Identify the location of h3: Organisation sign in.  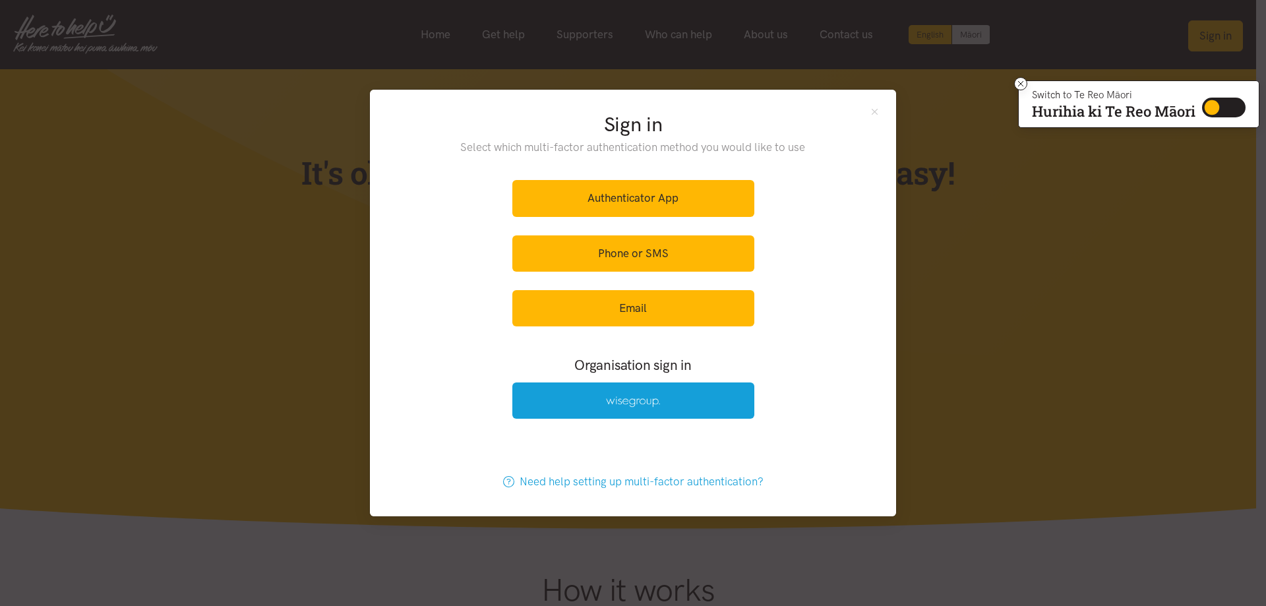
(633, 365).